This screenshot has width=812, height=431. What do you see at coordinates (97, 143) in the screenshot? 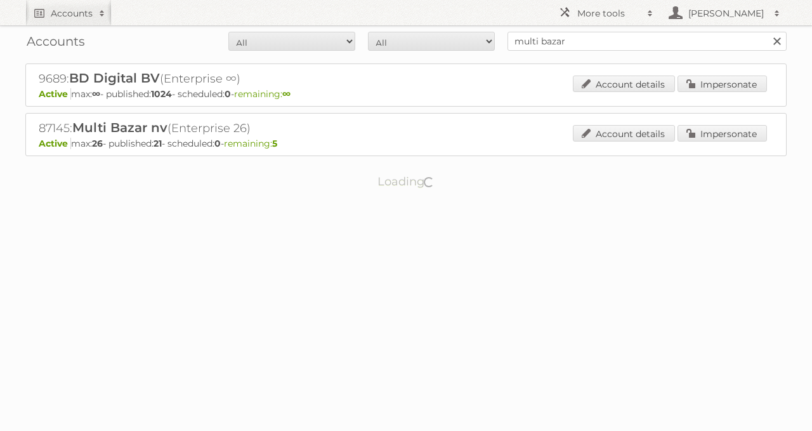
I see `strong: 26` at bounding box center [97, 143].